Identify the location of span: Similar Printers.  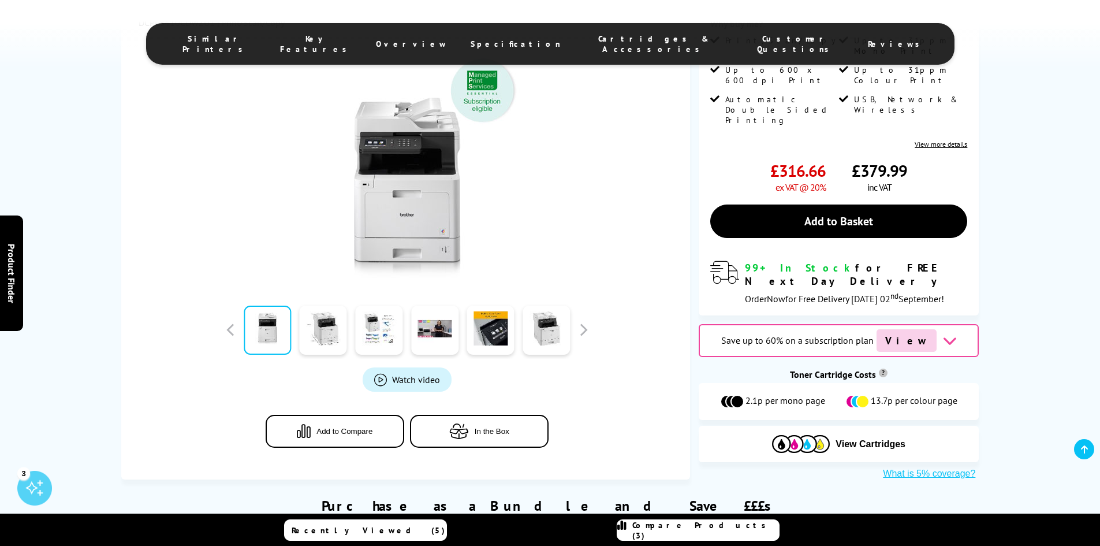
(216, 44).